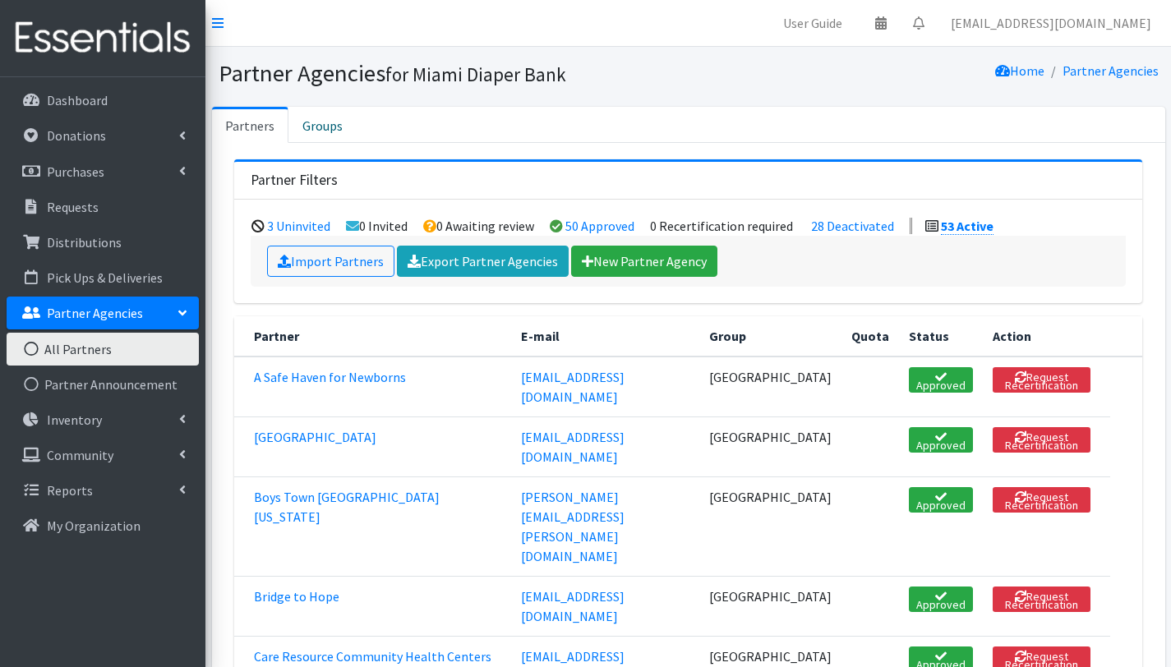  Describe the element at coordinates (450, 73) in the screenshot. I see `h1: Partner Agencies` at that location.